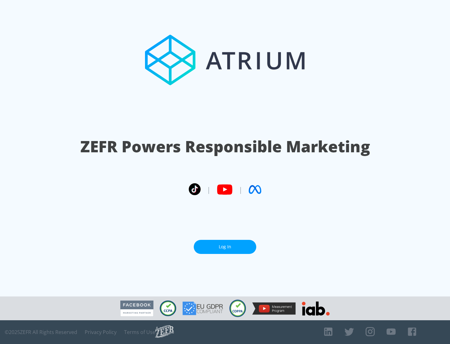 The image size is (450, 344). Describe the element at coordinates (274, 308) in the screenshot. I see `img: YouTube Measurement Program` at that location.